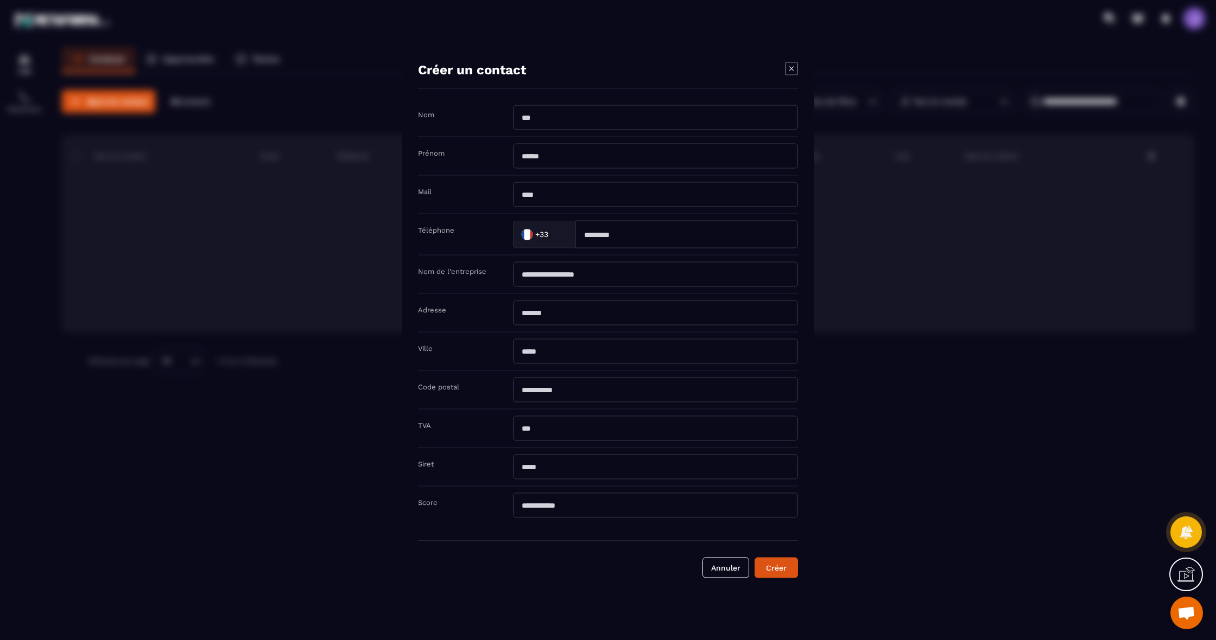 The width and height of the screenshot is (1216, 640). What do you see at coordinates (432, 310) in the screenshot?
I see `label: Adresse` at bounding box center [432, 310].